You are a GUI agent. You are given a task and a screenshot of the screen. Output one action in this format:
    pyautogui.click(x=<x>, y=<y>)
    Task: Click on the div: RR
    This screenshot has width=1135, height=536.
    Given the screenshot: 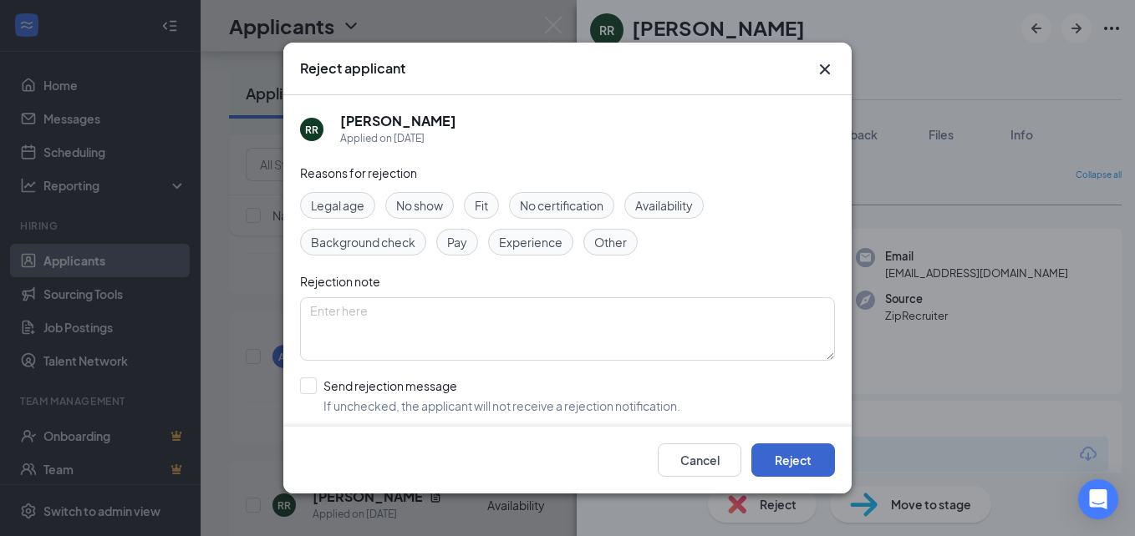 What is the action you would take?
    pyautogui.click(x=312, y=130)
    